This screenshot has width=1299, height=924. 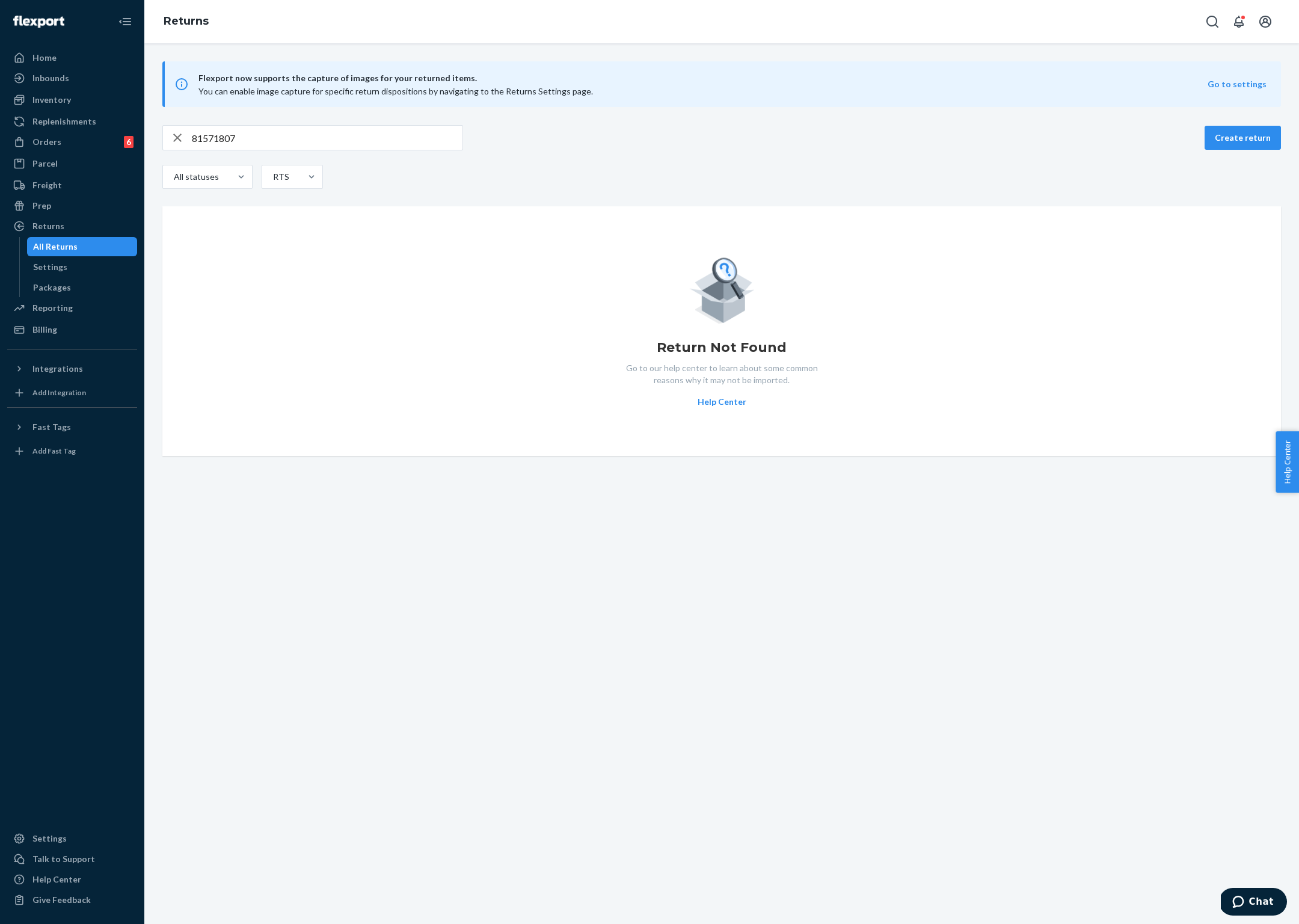 I want to click on div: All statuses, so click(x=195, y=177).